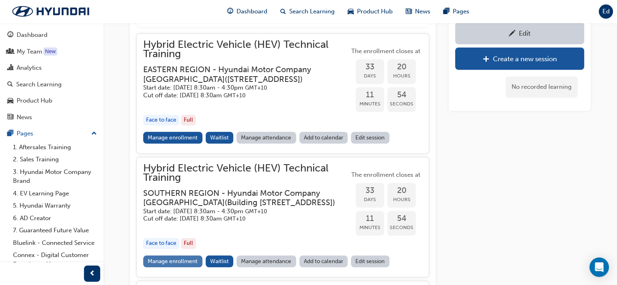 Image resolution: width=617 pixels, height=285 pixels. What do you see at coordinates (252, 11) in the screenshot?
I see `span: Dashboard` at bounding box center [252, 11].